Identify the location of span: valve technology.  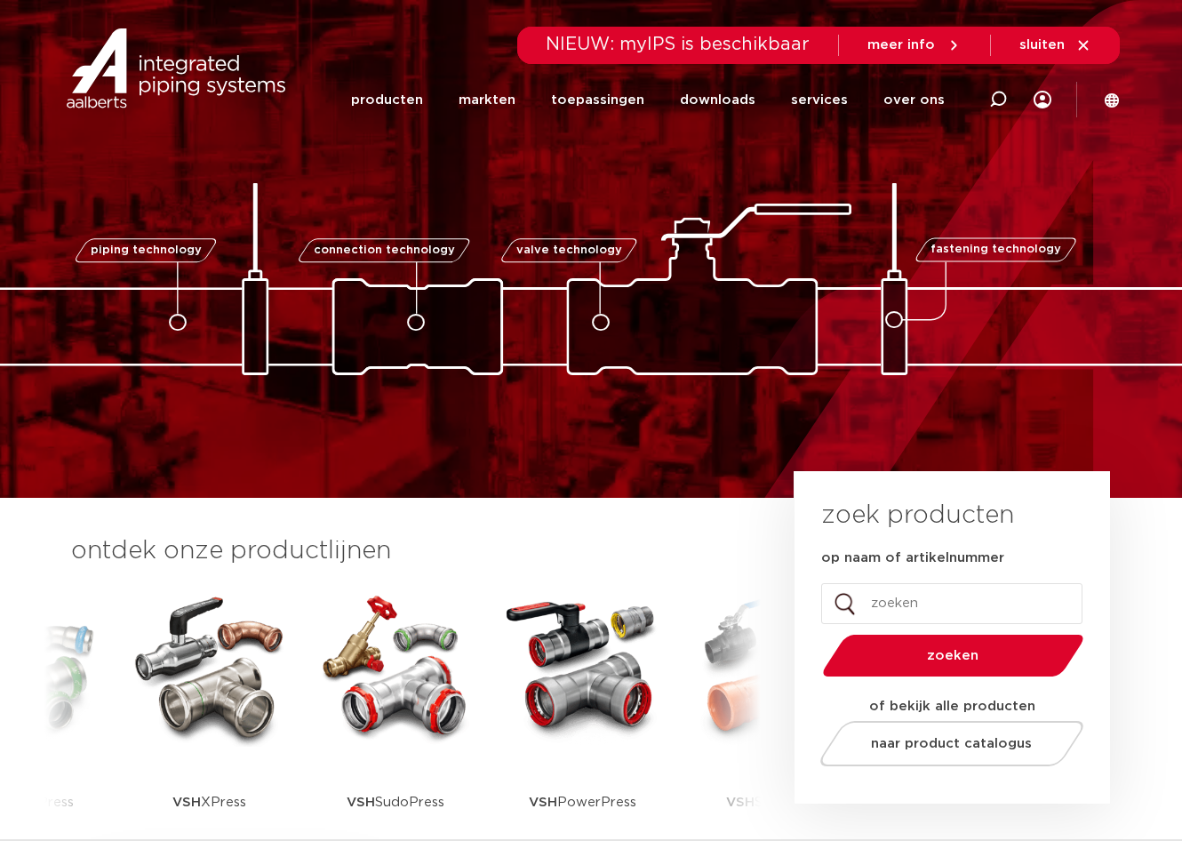
(568, 250).